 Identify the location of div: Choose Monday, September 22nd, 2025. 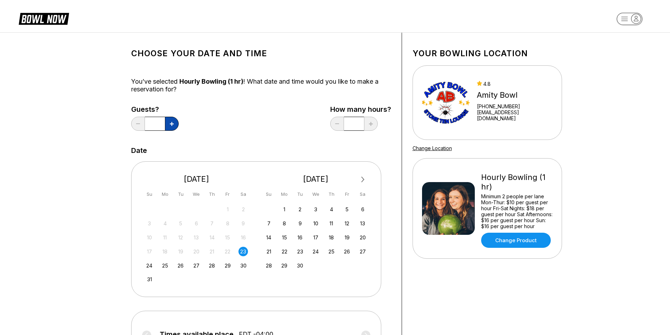
(284, 252).